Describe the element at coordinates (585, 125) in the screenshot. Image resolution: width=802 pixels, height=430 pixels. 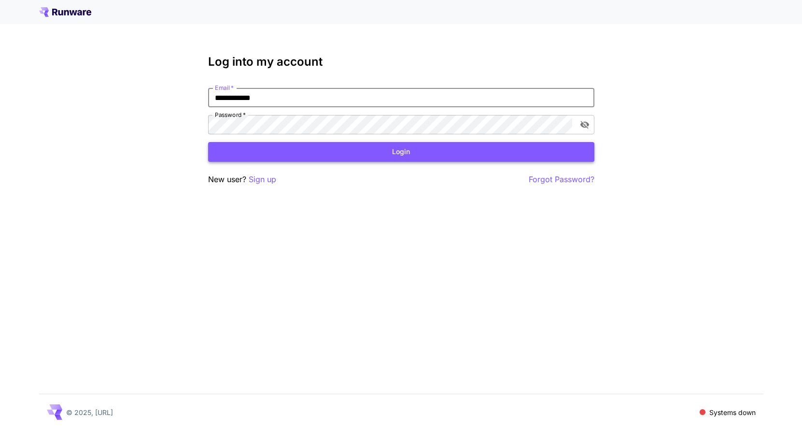
I see `button: toggle password visibility` at that location.